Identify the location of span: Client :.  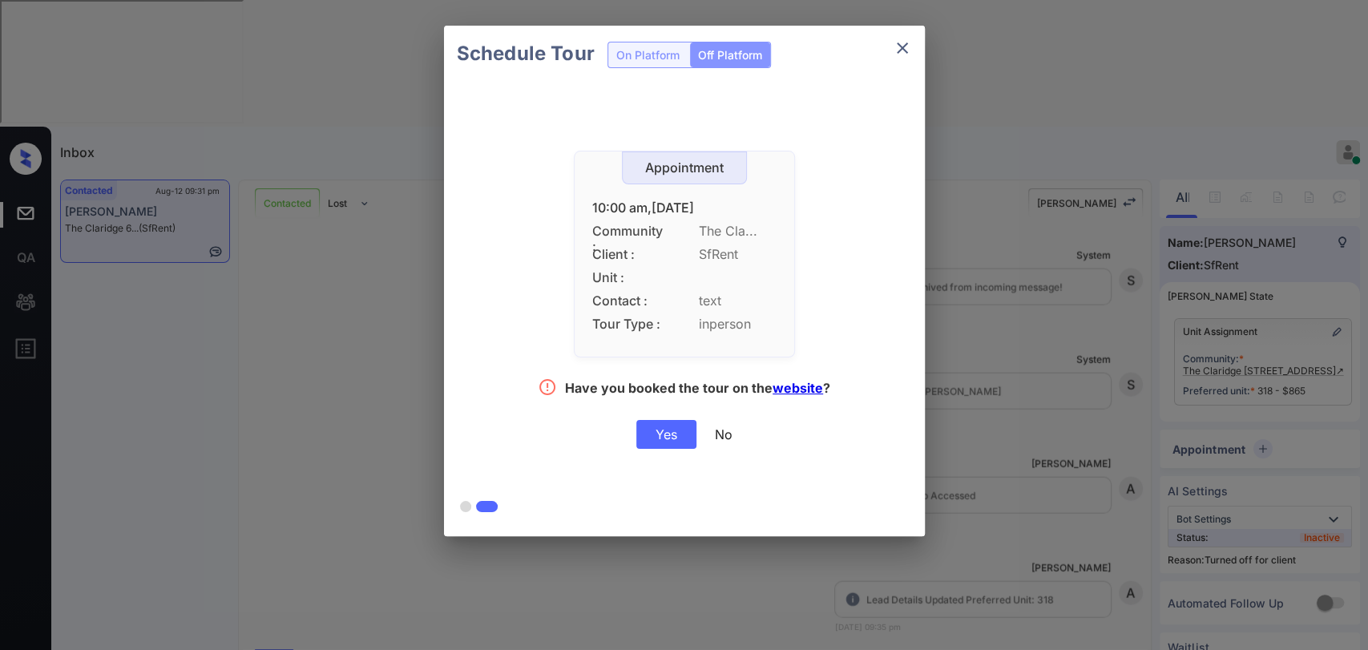
(628, 254).